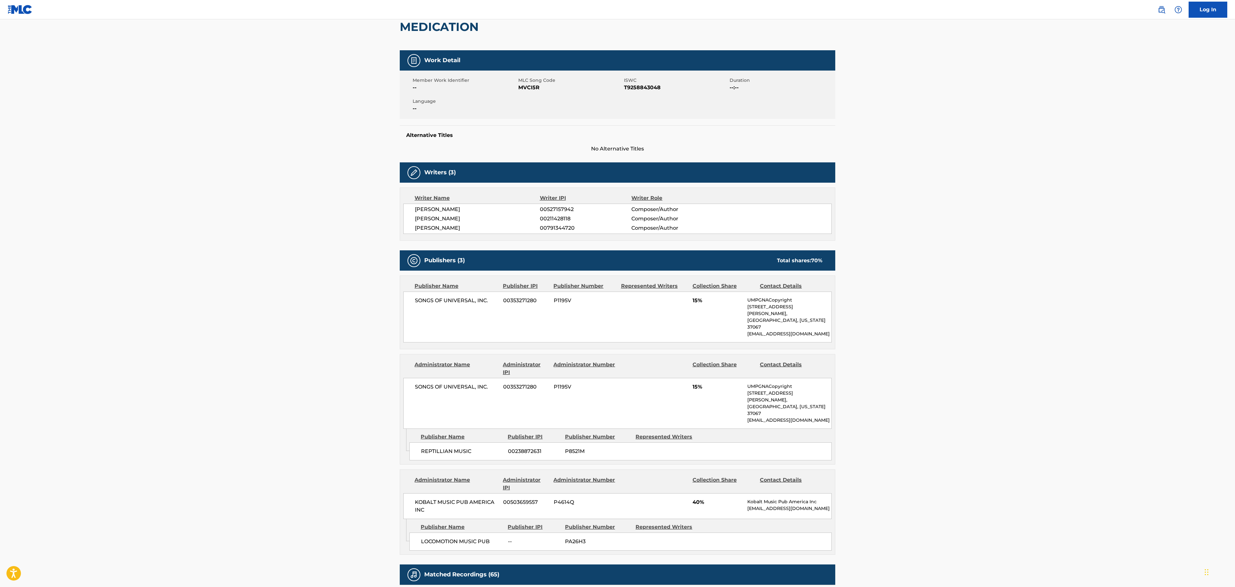 This screenshot has width=1235, height=587. I want to click on span: 00503659557, so click(526, 502).